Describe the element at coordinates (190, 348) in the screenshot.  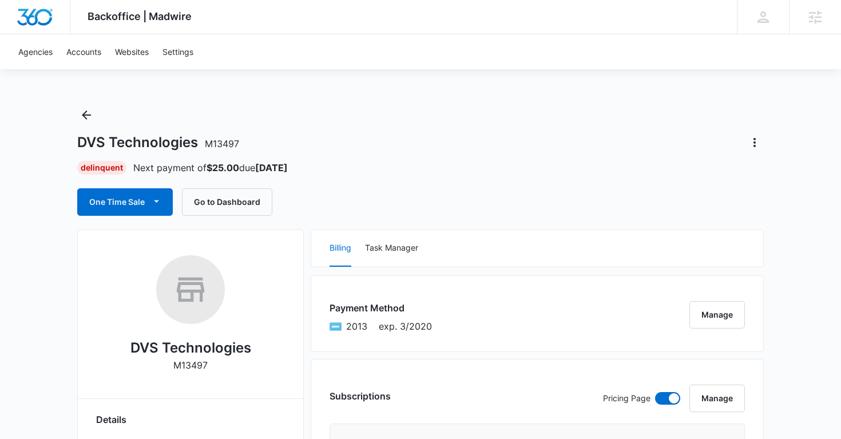
I see `h2: DVS Technologies` at that location.